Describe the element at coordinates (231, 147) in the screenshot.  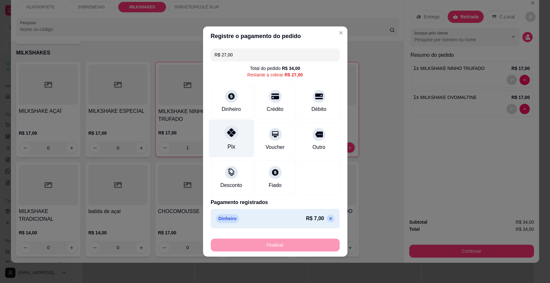
I see `div: Pix` at that location.